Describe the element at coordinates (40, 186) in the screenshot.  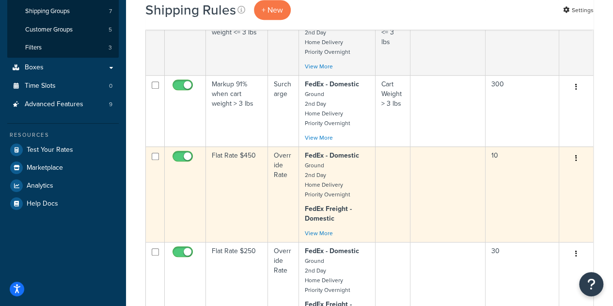
I see `span: Analytics` at that location.